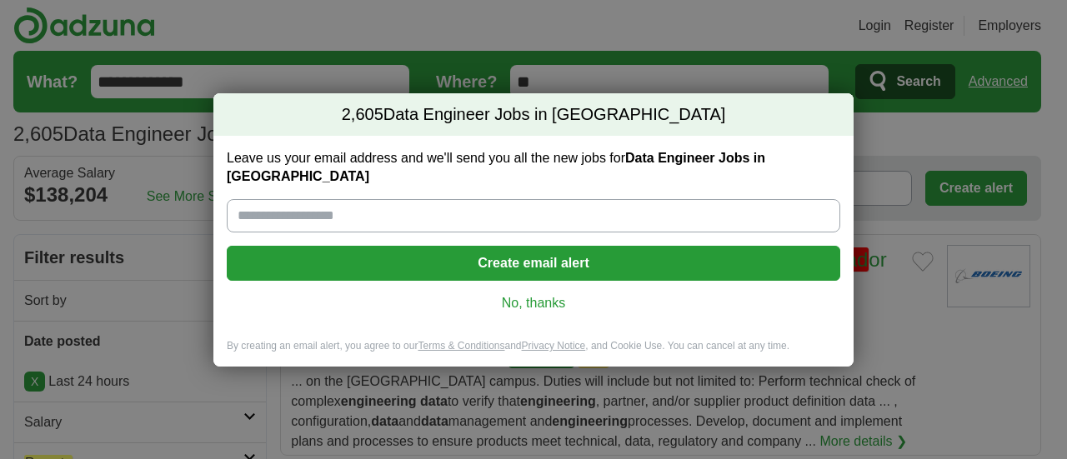  Describe the element at coordinates (553, 346) in the screenshot. I see `a: Privacy Notice` at that location.